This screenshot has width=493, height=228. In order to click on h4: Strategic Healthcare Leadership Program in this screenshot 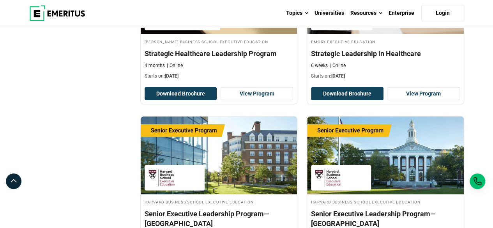, I will do `click(219, 53)`.